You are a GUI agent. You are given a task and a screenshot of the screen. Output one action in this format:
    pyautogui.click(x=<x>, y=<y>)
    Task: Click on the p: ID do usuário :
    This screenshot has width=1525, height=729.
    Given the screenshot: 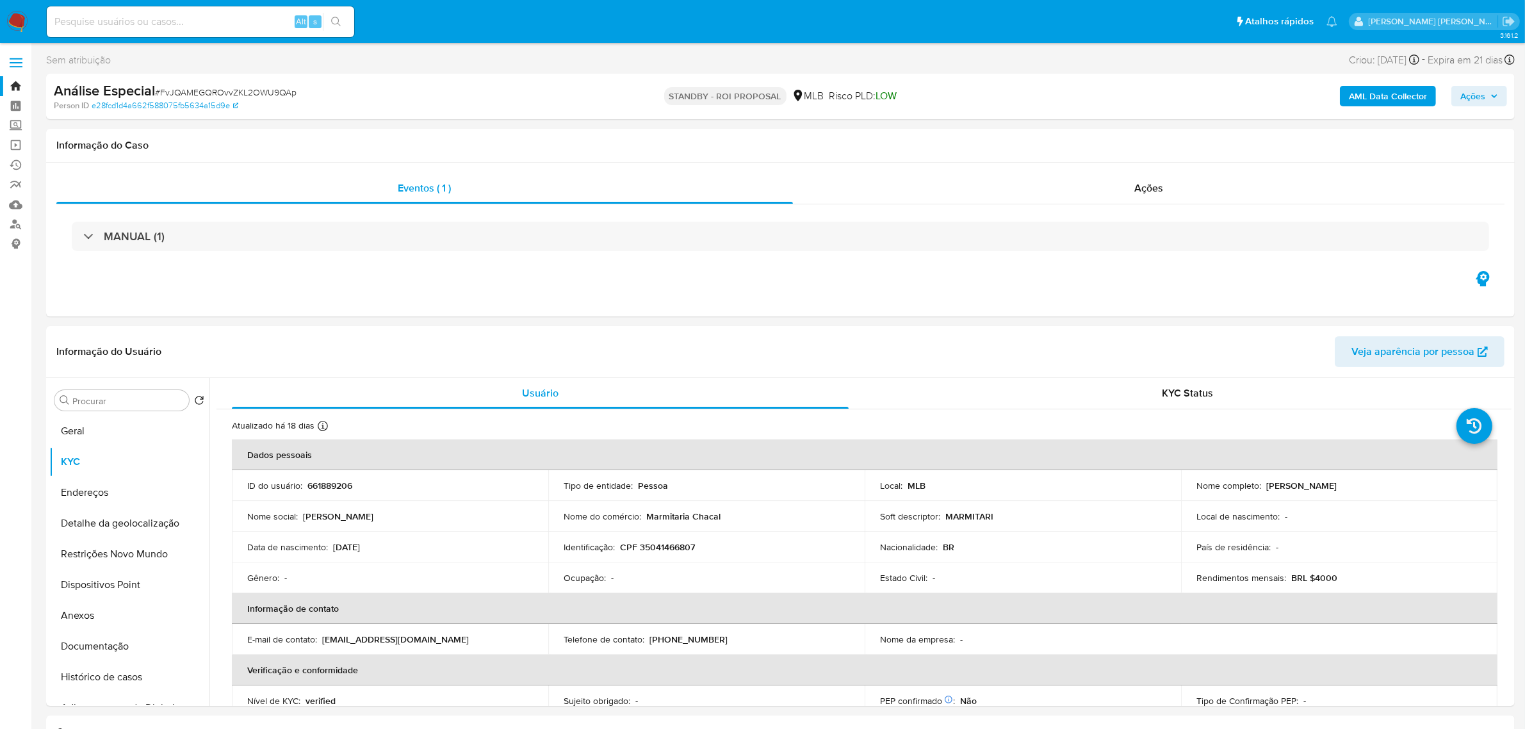 What is the action you would take?
    pyautogui.click(x=275, y=486)
    